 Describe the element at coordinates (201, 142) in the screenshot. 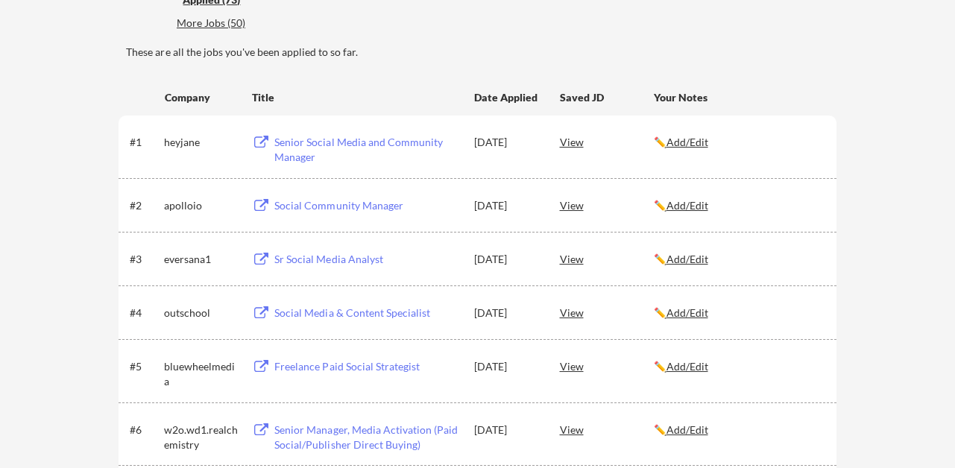

I see `div: heyjane` at that location.